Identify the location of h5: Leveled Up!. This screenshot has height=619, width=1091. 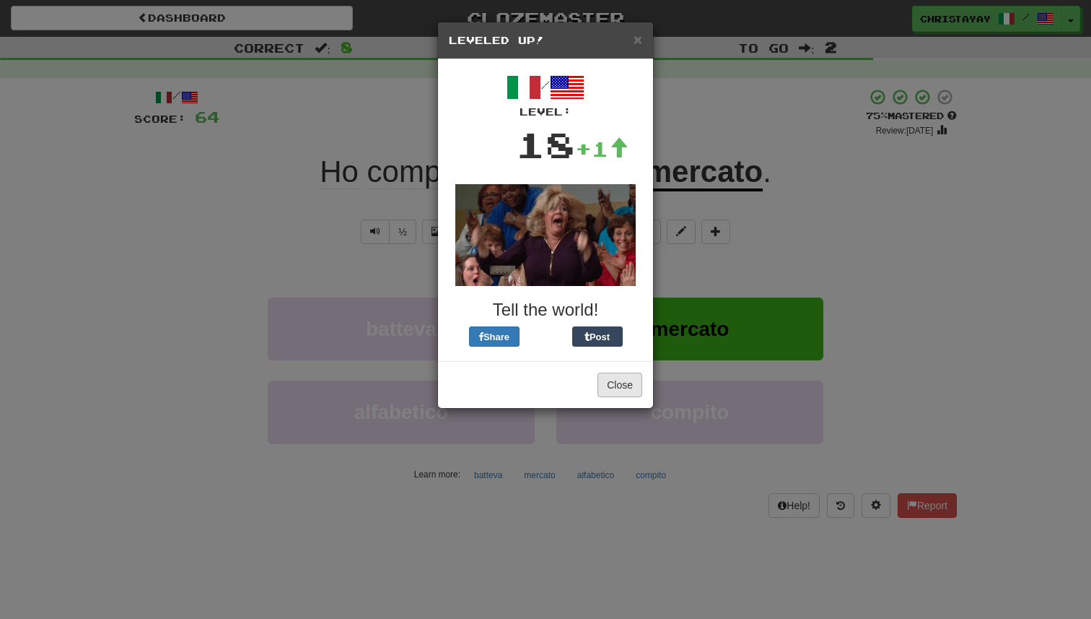
(546, 40).